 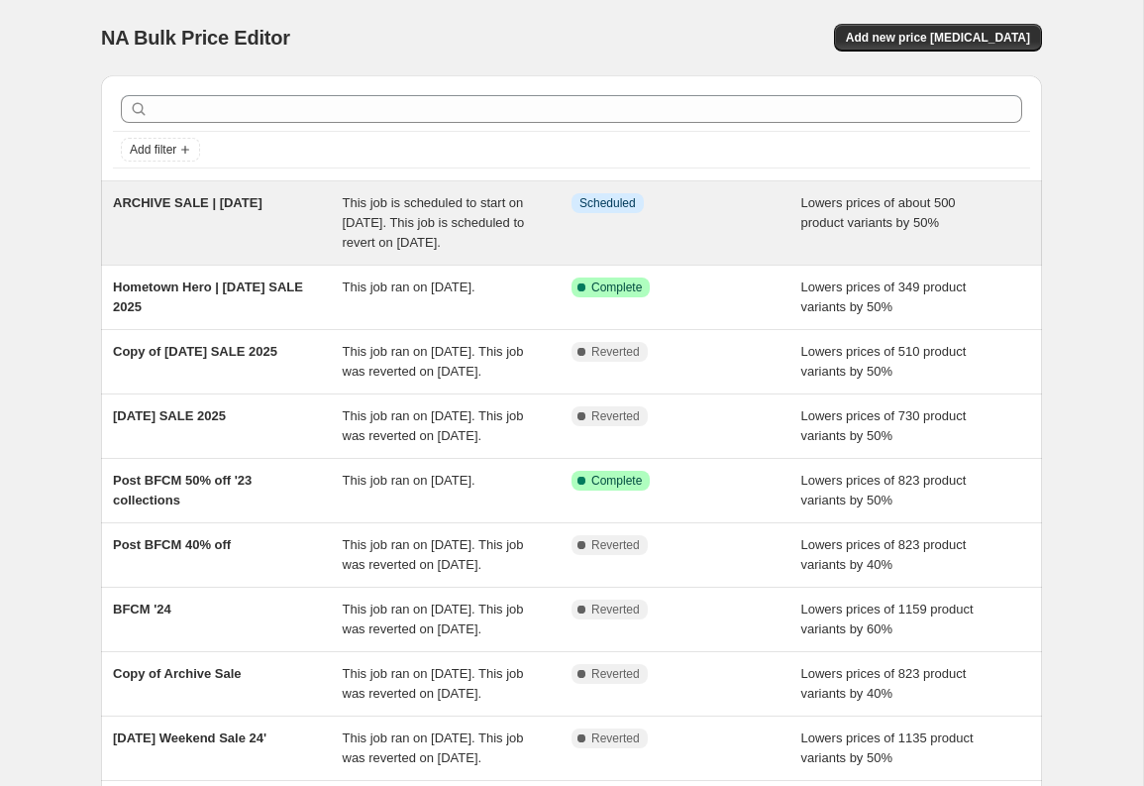 What do you see at coordinates (884, 425) in the screenshot?
I see `span: Lowers prices of 730 product variants by 50%` at bounding box center [884, 425].